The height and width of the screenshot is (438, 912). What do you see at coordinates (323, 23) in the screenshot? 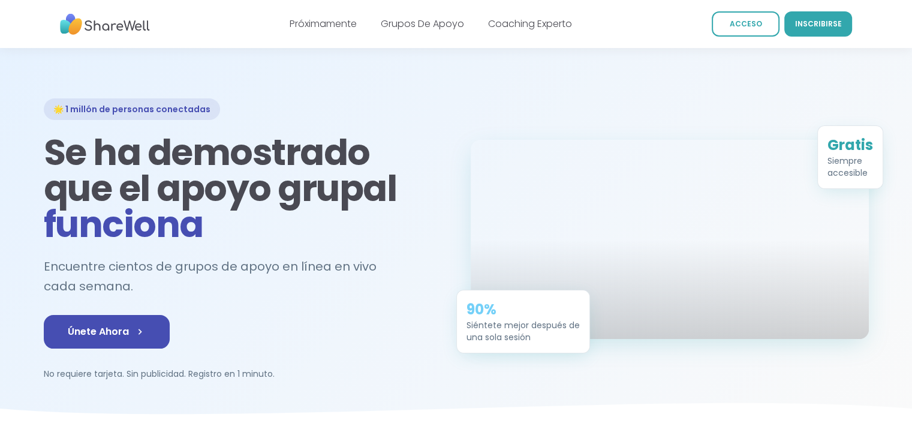
I see `a: Próximamente` at bounding box center [323, 23].